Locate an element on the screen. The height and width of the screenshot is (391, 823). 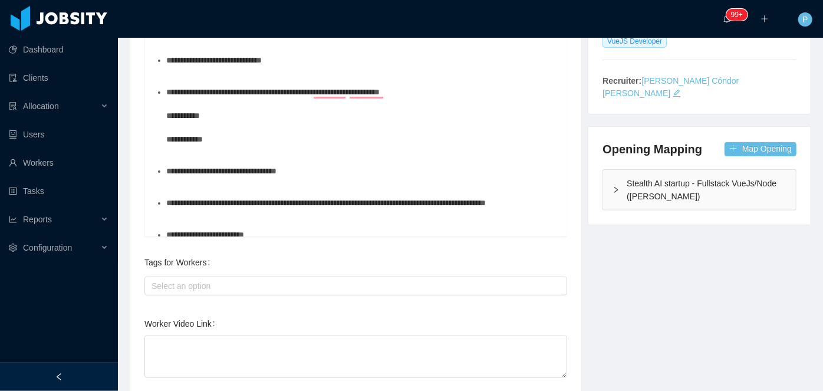
a: icon: profileTasks is located at coordinates (58, 191).